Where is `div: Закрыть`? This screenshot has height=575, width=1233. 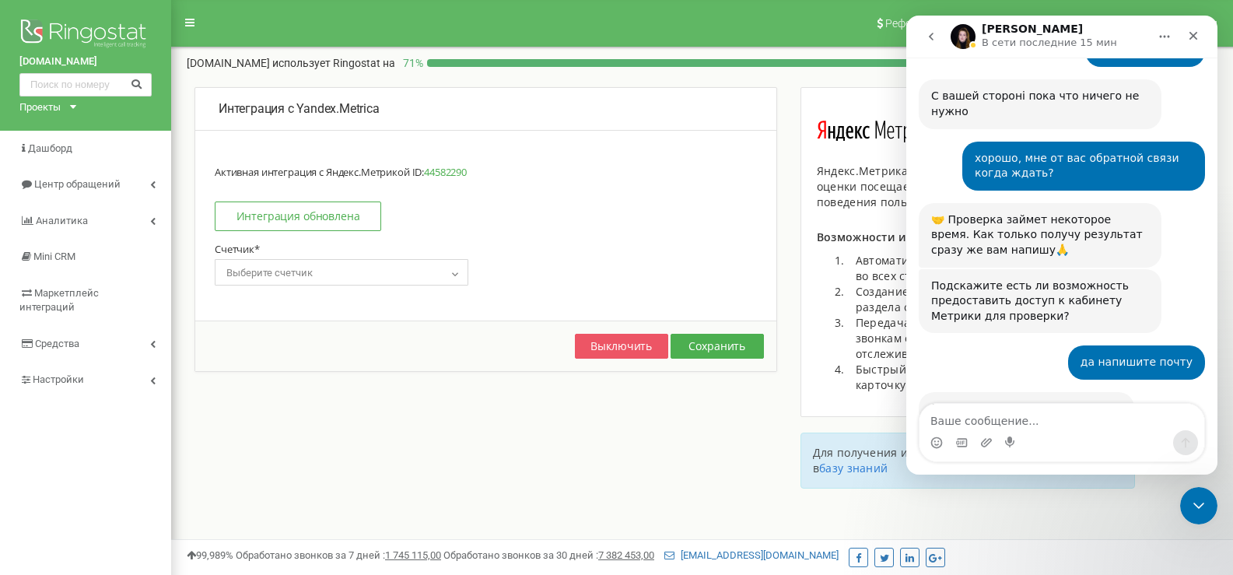 div: Закрыть is located at coordinates (287, 20).